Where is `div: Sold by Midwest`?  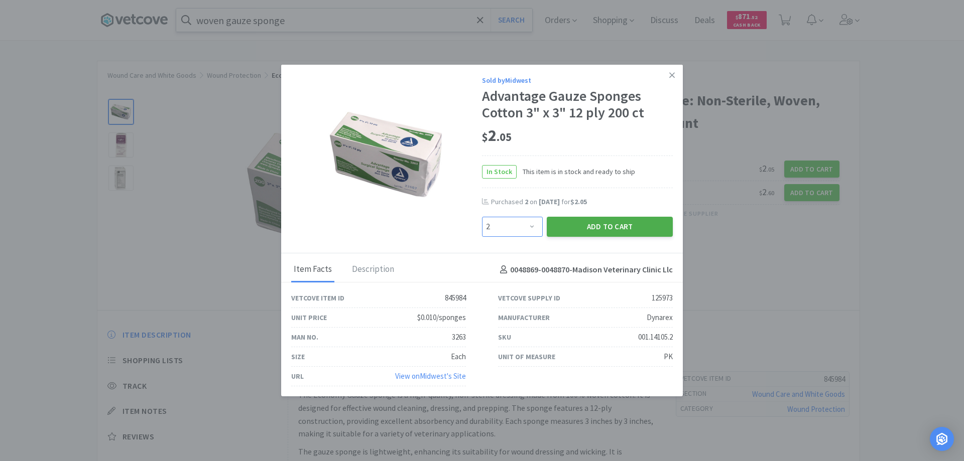 div: Sold by Midwest is located at coordinates (577, 80).